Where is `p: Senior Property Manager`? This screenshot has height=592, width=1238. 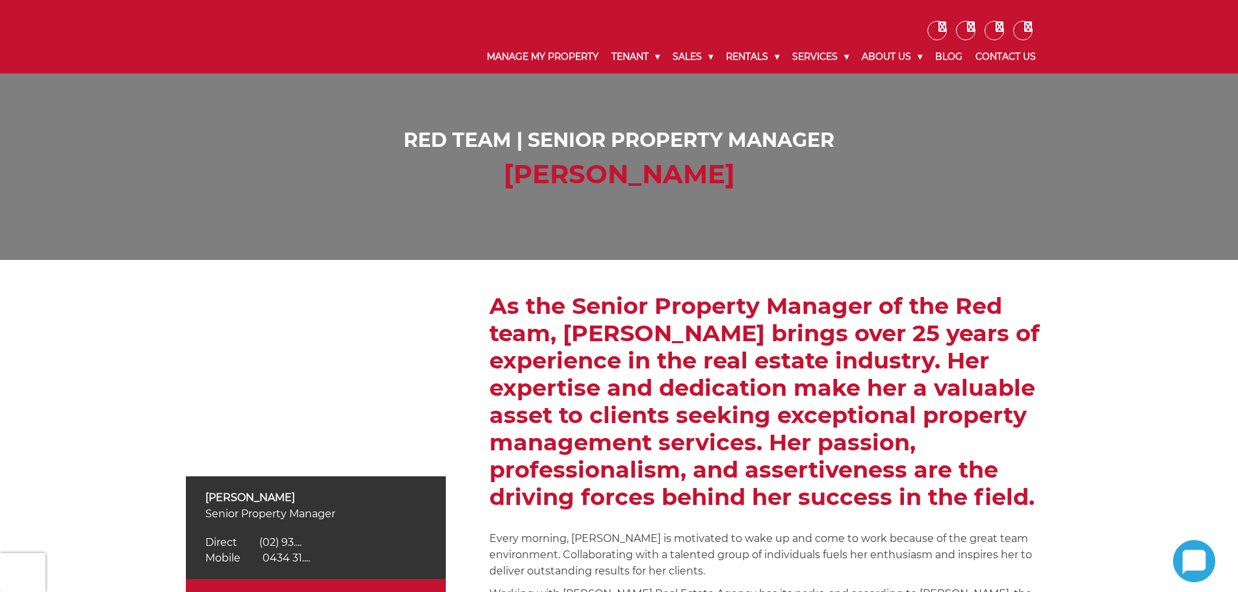 p: Senior Property Manager is located at coordinates (316, 513).